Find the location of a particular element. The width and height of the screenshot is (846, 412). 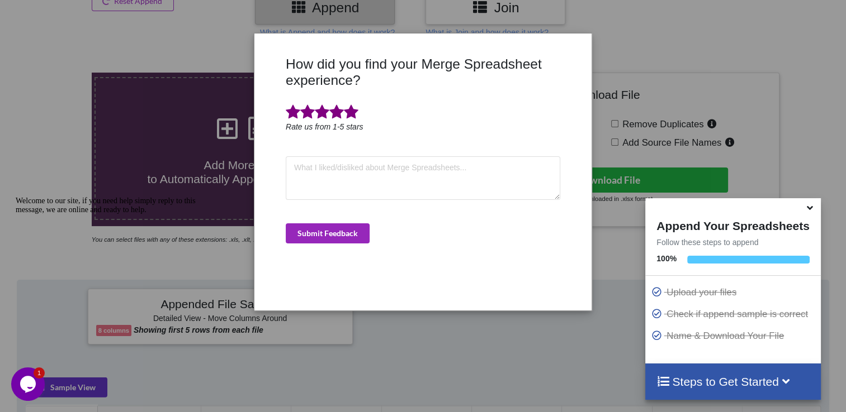

p: Check if append sample is correct is located at coordinates (734, 314).